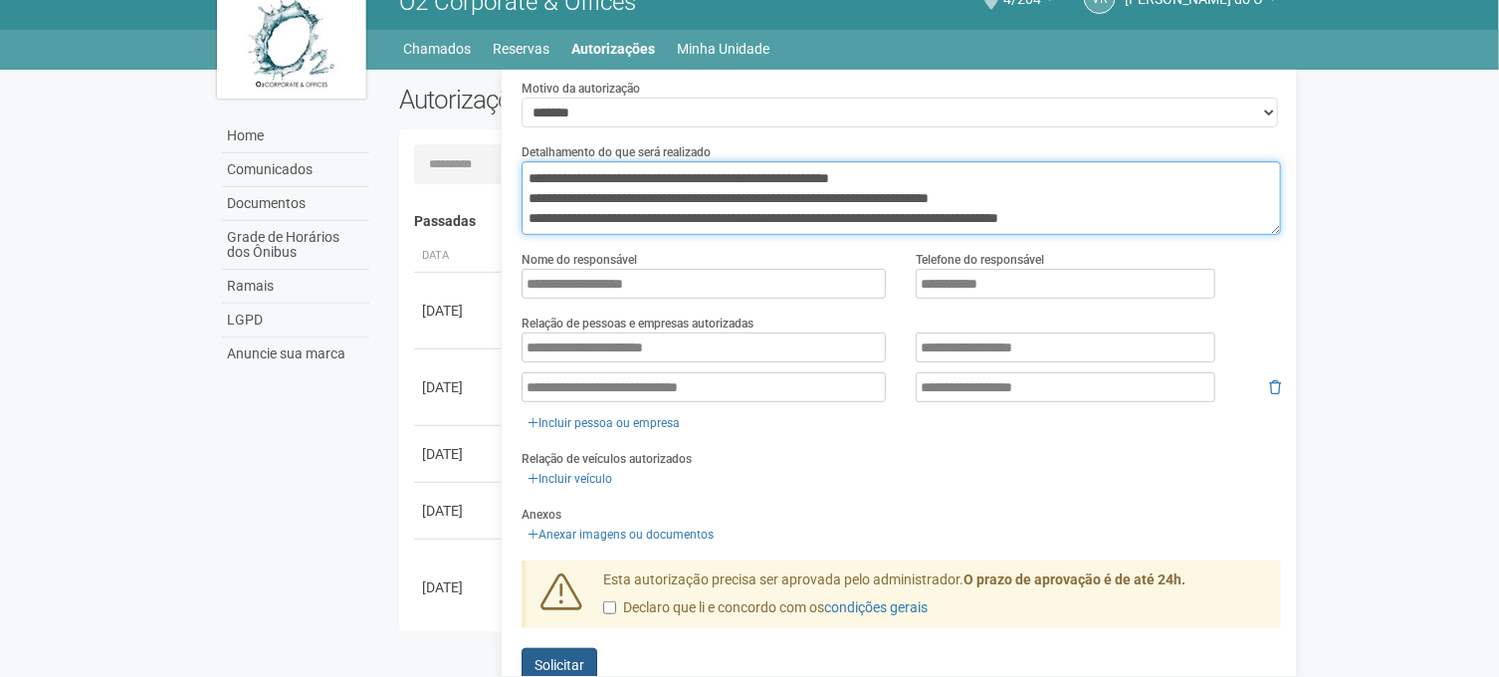 This screenshot has height=677, width=1499. Describe the element at coordinates (296, 245) in the screenshot. I see `a: Grade de Horários dos Ônibus` at that location.